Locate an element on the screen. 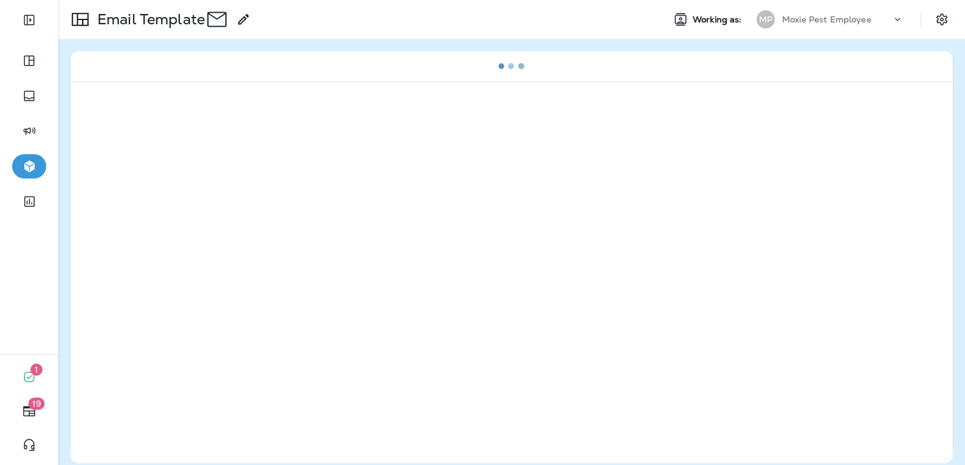 Image resolution: width=965 pixels, height=465 pixels. button: Settings is located at coordinates (942, 19).